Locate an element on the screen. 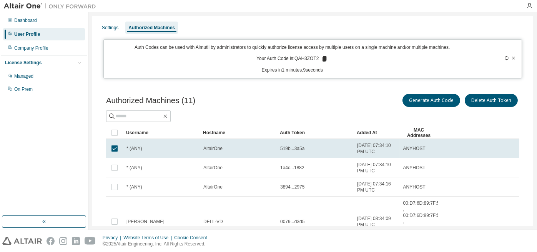 This screenshot has height=252, width=537. div: Cookie Consent is located at coordinates (192, 237).